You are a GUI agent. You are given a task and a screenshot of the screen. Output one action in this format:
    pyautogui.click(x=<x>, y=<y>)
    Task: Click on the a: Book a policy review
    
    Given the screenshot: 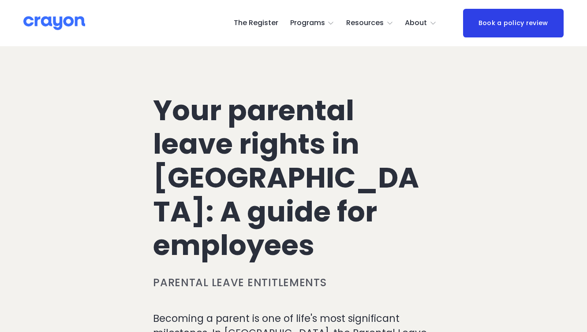 What is the action you would take?
    pyautogui.click(x=513, y=23)
    